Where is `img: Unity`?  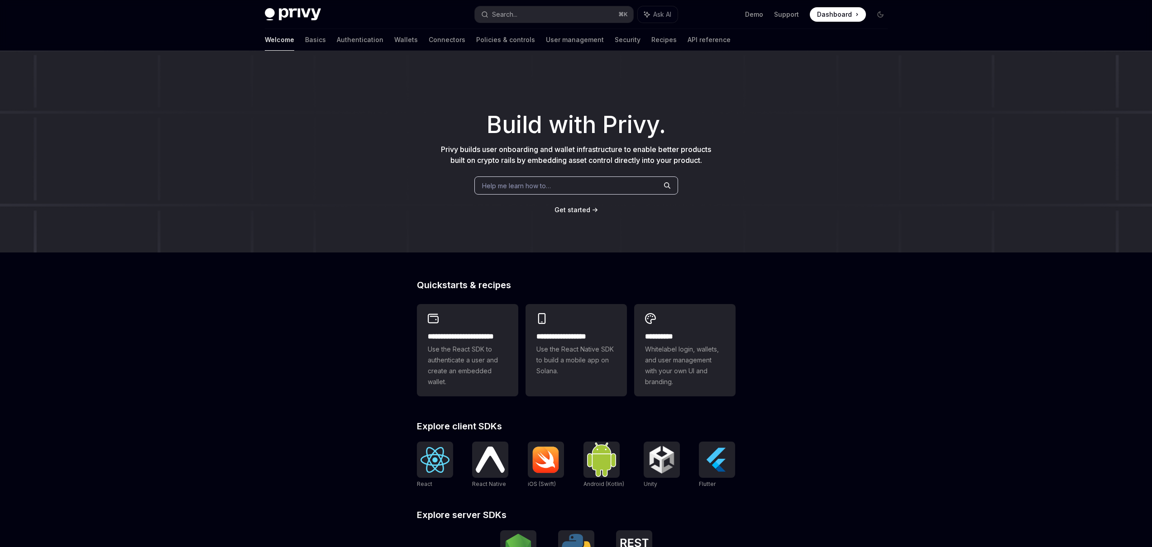
img: Unity is located at coordinates (662, 460).